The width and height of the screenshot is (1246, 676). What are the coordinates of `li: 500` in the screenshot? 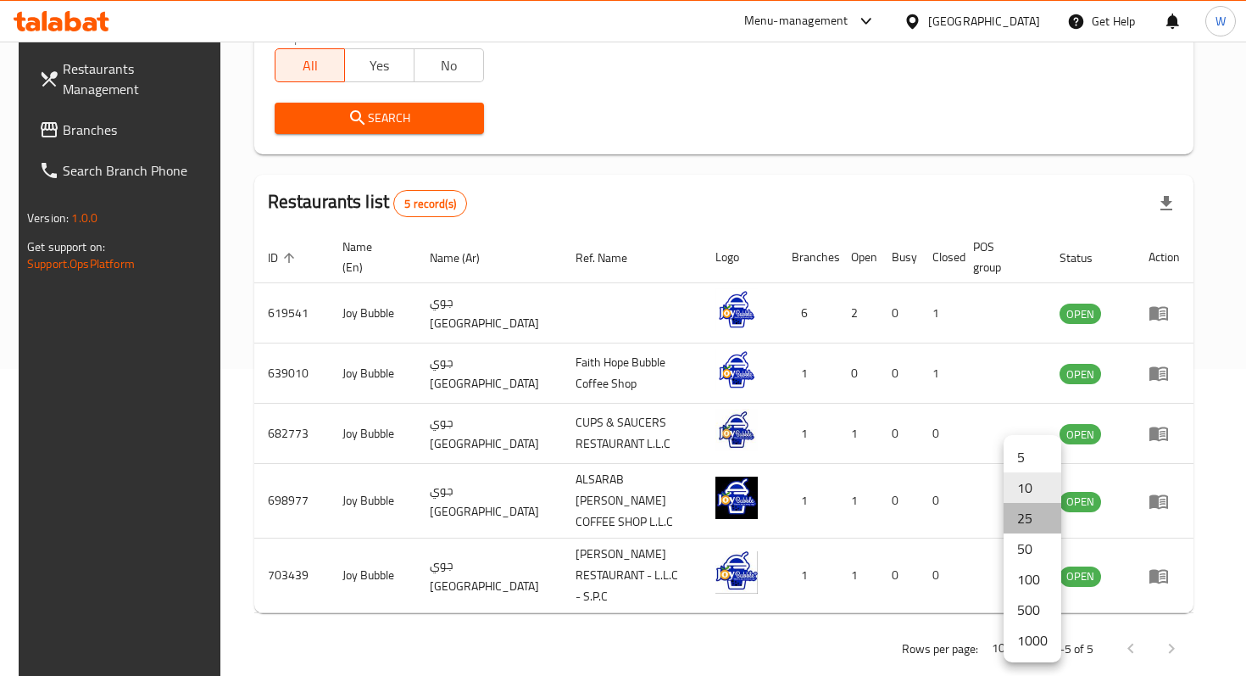 It's located at (1032, 609).